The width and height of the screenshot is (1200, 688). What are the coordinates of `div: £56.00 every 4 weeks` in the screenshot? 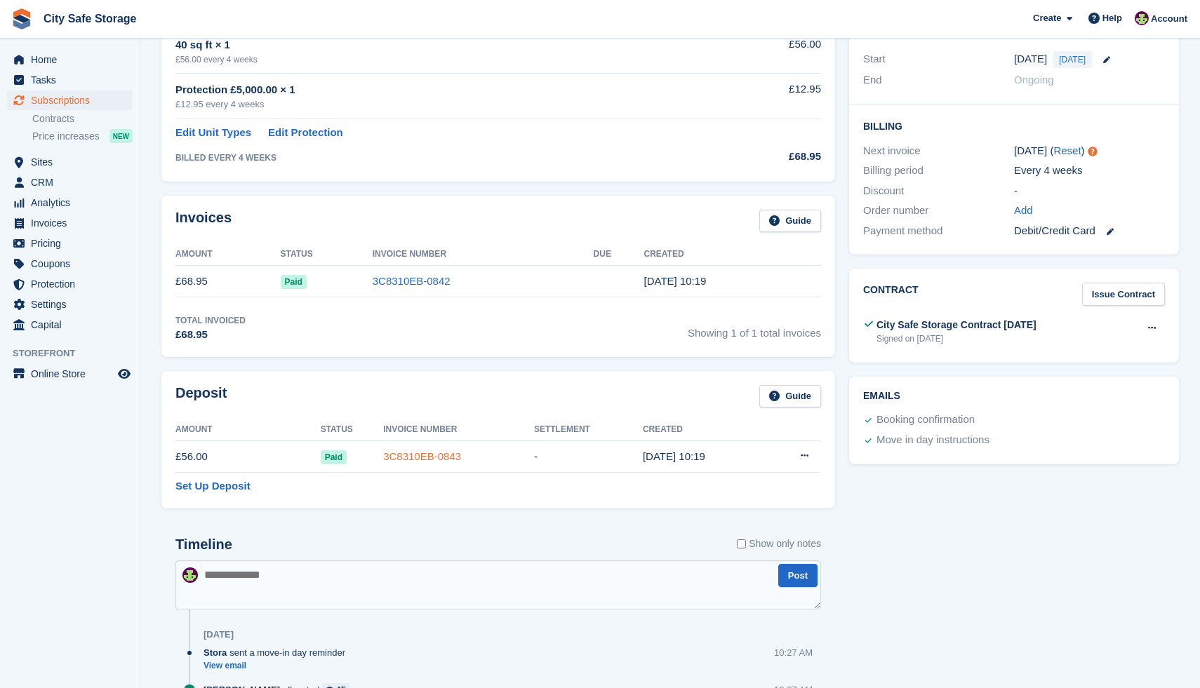 It's located at (446, 60).